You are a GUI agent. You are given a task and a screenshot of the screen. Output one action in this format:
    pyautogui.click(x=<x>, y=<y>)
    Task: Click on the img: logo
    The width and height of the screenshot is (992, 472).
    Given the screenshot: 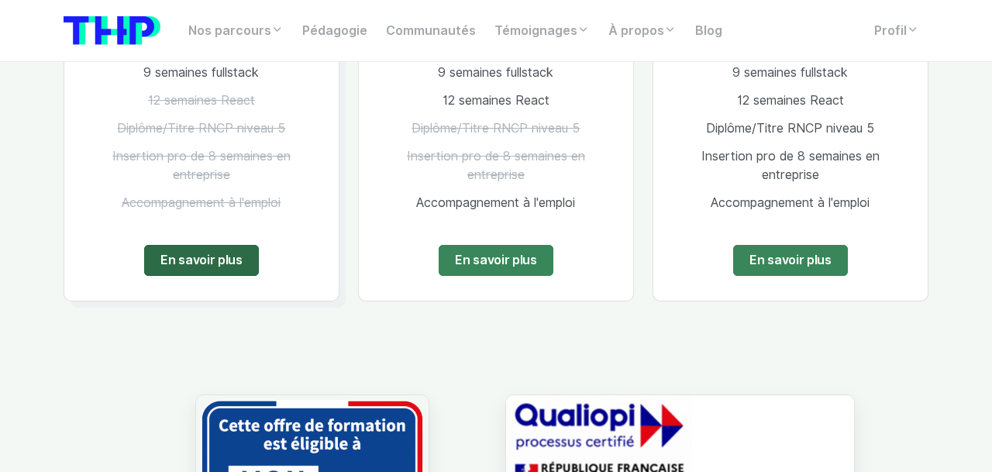 What is the action you would take?
    pyautogui.click(x=112, y=30)
    